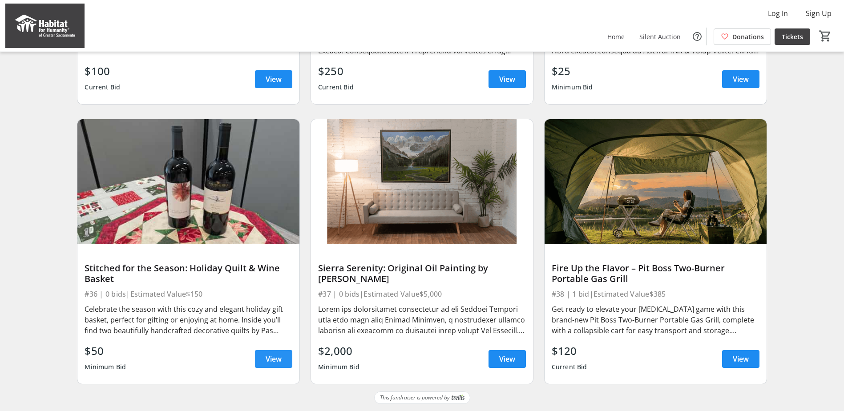 This screenshot has height=411, width=844. I want to click on div: $2,000, so click(339, 351).